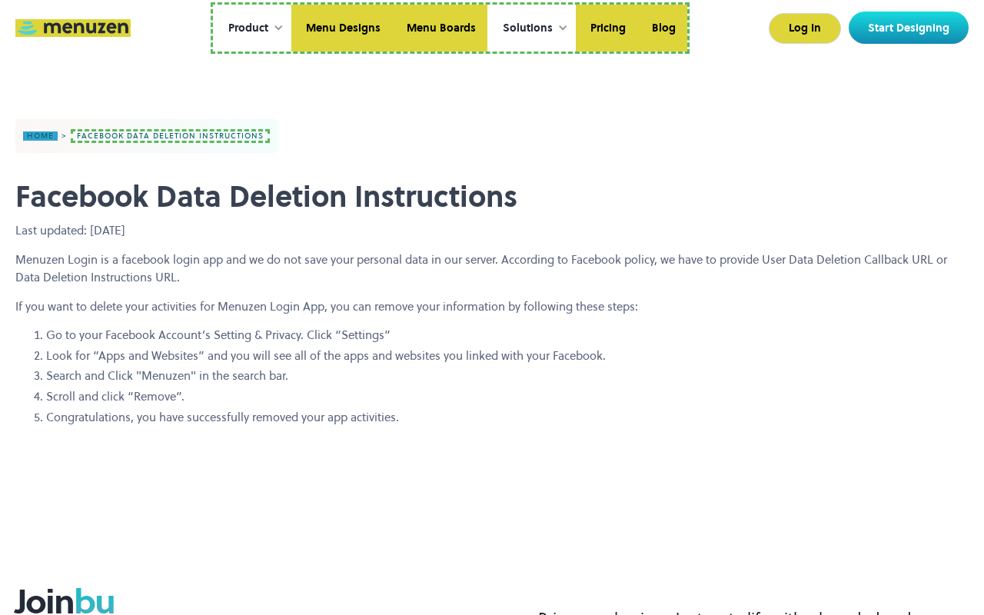 This screenshot has width=984, height=615. I want to click on li: Congratulations, you have successfully removed your app activities., so click(508, 419).